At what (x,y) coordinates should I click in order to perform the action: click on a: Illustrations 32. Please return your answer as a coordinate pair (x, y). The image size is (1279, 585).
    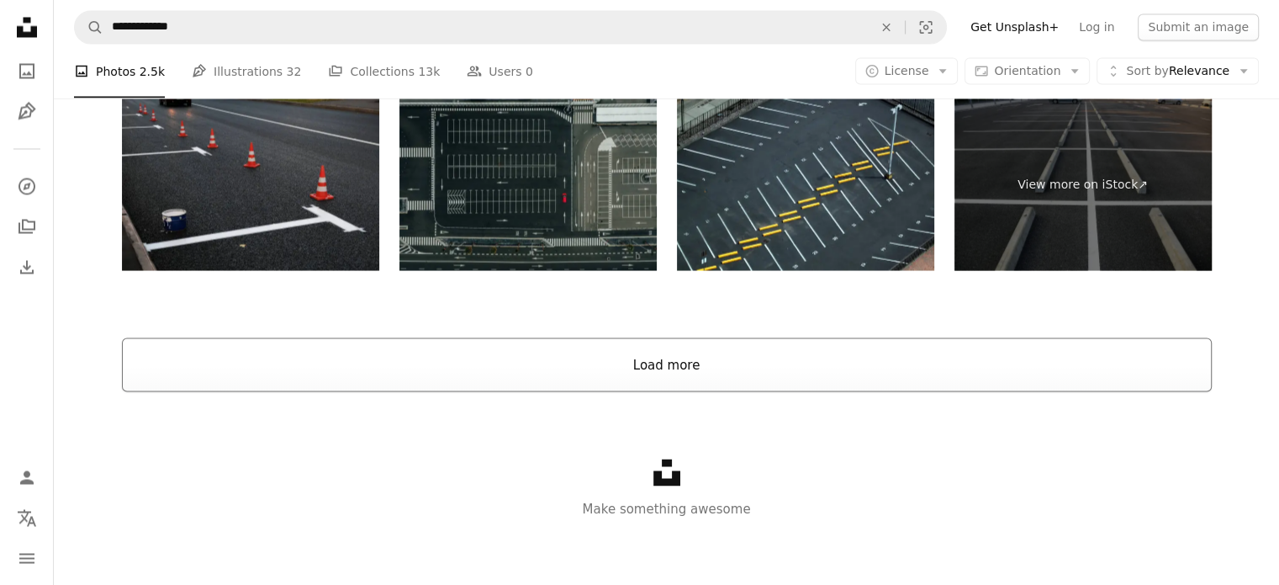
    Looking at the image, I should click on (246, 71).